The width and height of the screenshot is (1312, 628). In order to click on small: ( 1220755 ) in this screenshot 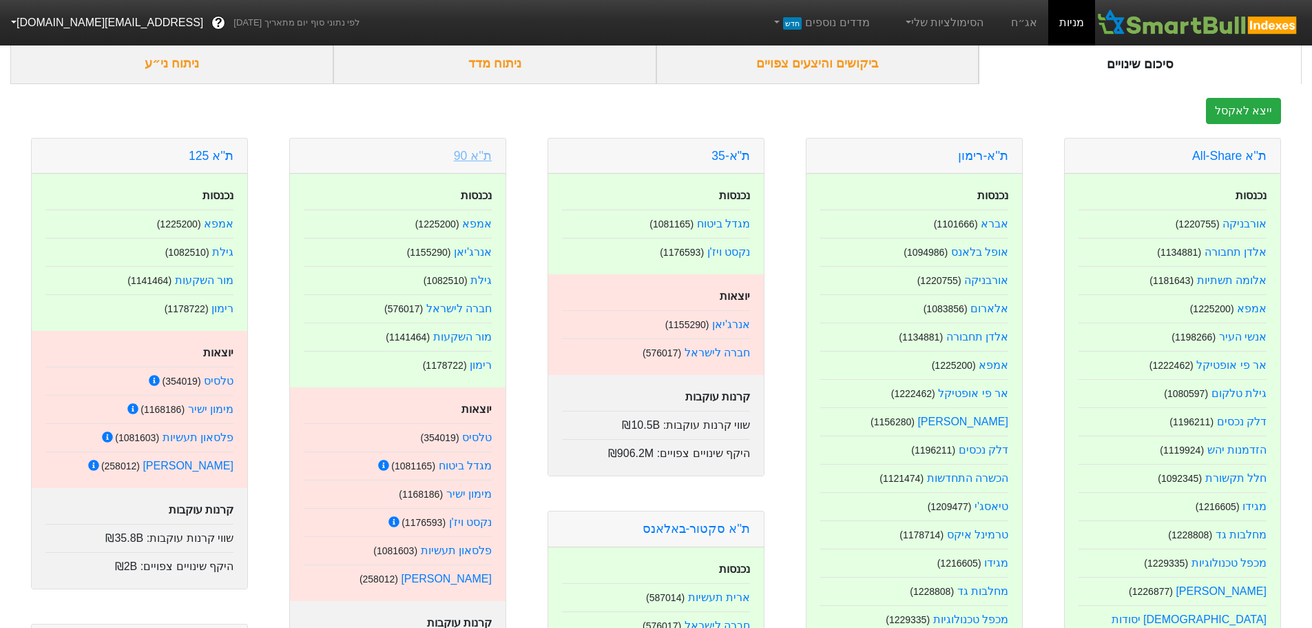, I will do `click(940, 280)`.